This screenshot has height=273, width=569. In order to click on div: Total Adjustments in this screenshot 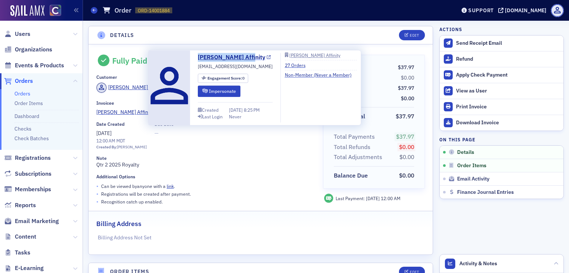, I will do `click(358, 157)`.